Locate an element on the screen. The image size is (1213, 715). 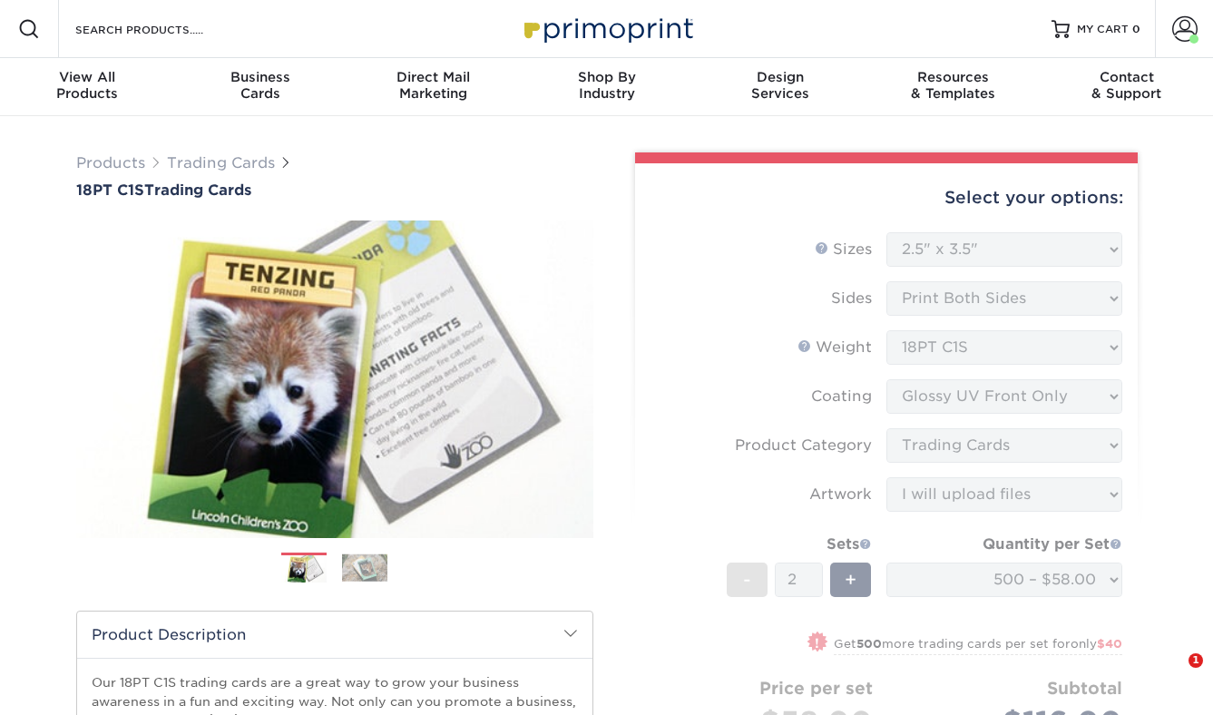
img: Primoprint is located at coordinates (607, 28).